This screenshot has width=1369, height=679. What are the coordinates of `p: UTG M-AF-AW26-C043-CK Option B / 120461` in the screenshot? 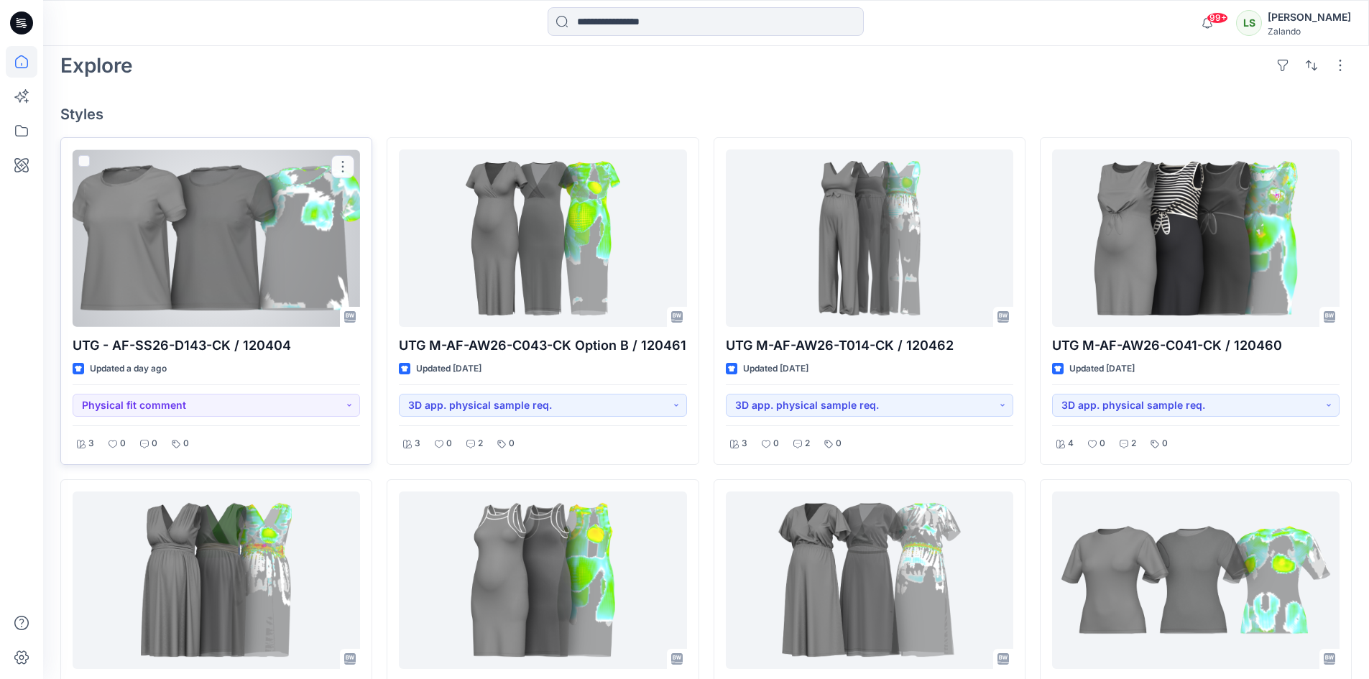 It's located at (543, 346).